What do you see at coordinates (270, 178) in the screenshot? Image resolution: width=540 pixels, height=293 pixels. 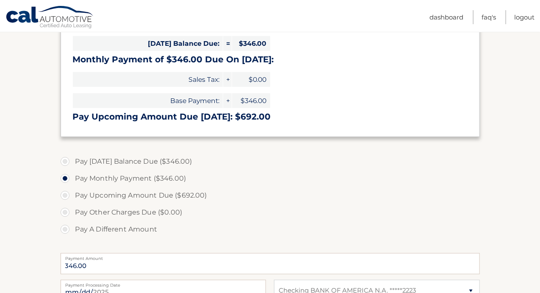 I see `label: Pay Monthly Payment ($346.00)` at bounding box center [270, 178].